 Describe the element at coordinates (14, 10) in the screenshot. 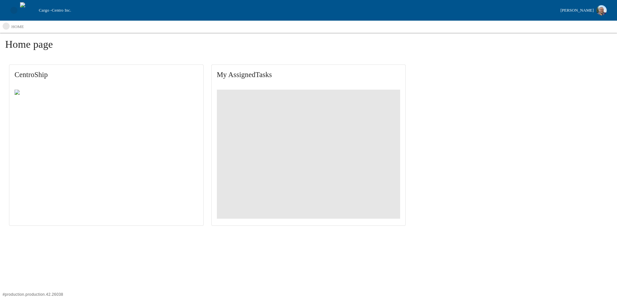

I see `button: open drawer` at that location.